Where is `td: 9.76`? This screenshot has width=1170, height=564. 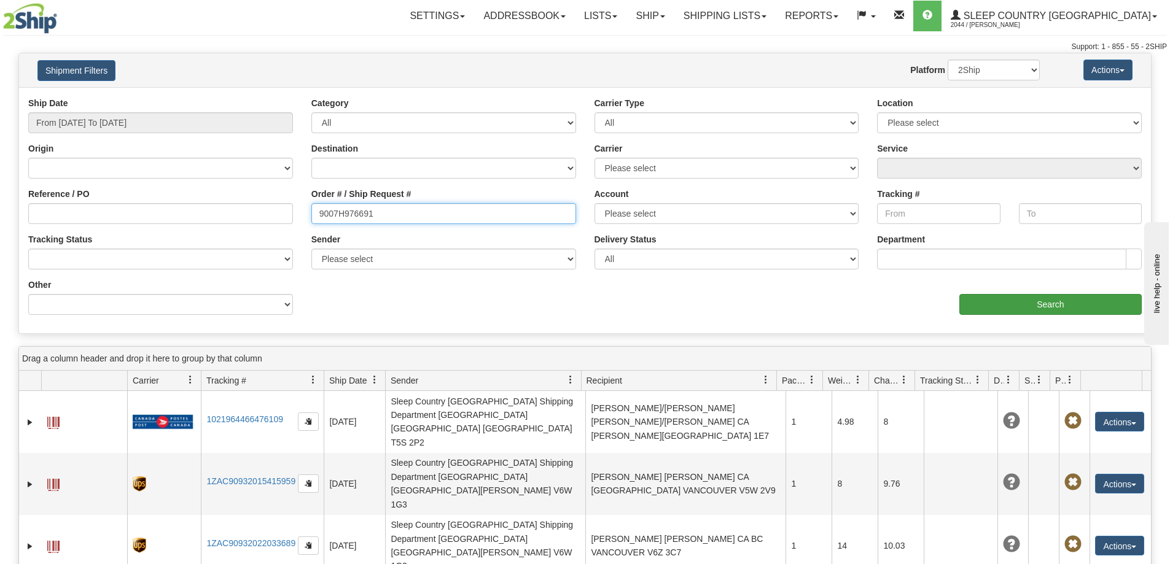
td: 9.76 is located at coordinates (900, 484).